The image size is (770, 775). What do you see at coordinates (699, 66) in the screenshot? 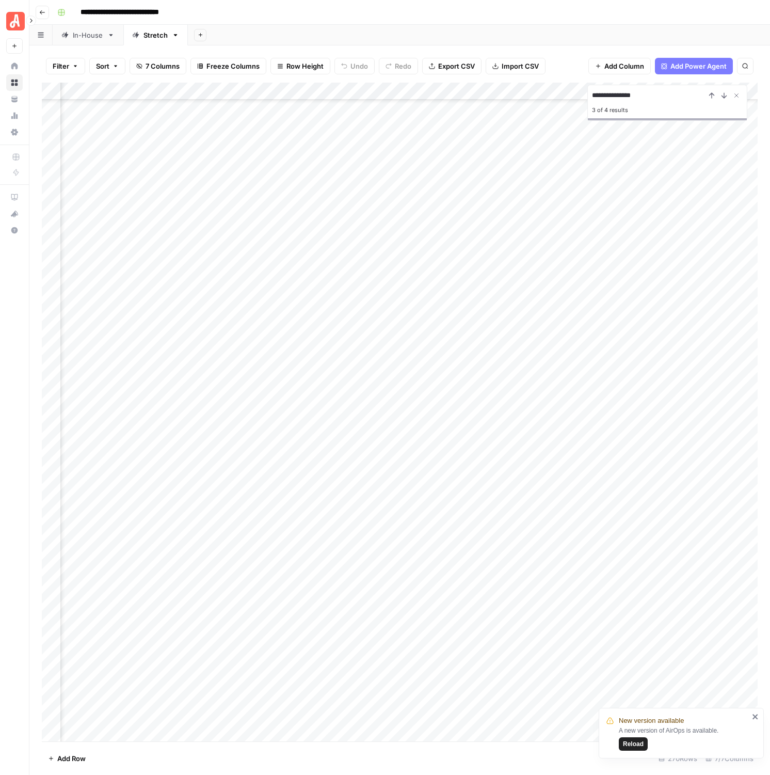
I see `span: Add Power Agent` at bounding box center [699, 66].